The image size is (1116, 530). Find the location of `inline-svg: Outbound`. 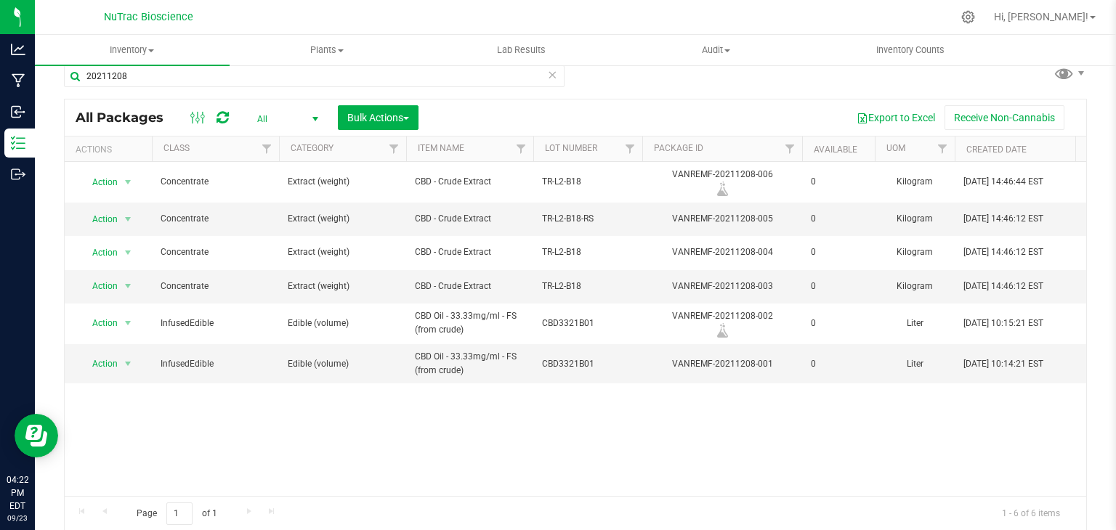

inline-svg: Outbound is located at coordinates (18, 174).